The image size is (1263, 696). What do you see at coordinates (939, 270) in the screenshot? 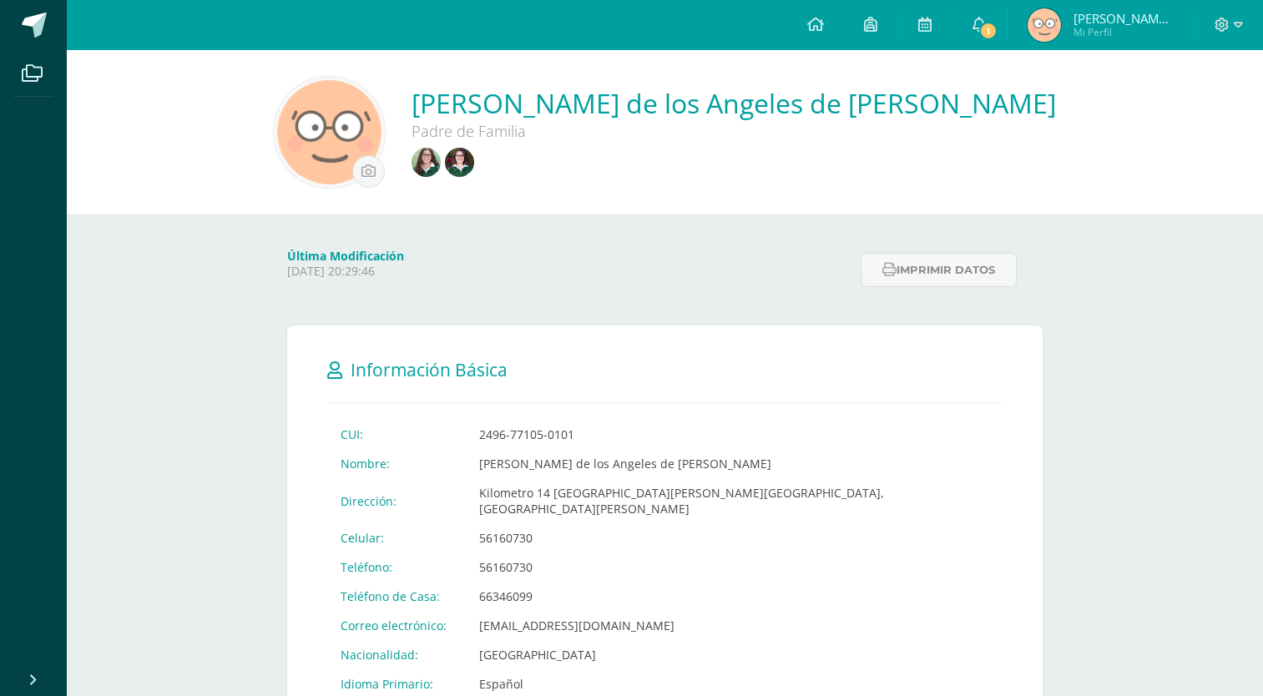
I see `button: Imprimir datos` at bounding box center [939, 270].